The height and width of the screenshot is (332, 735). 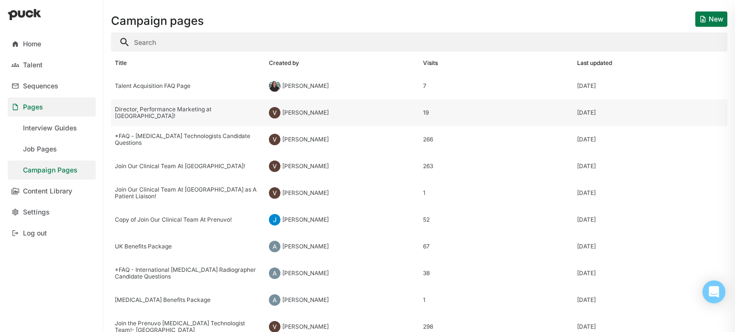 What do you see at coordinates (47, 191) in the screenshot?
I see `div: Content Library` at bounding box center [47, 191].